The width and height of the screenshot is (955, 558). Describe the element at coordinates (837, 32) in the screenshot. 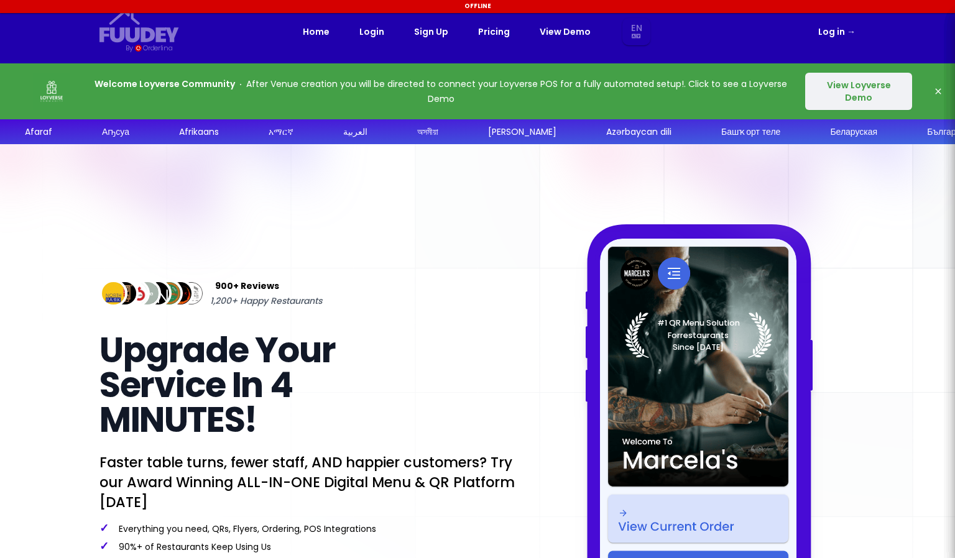

I see `a: Log in` at that location.